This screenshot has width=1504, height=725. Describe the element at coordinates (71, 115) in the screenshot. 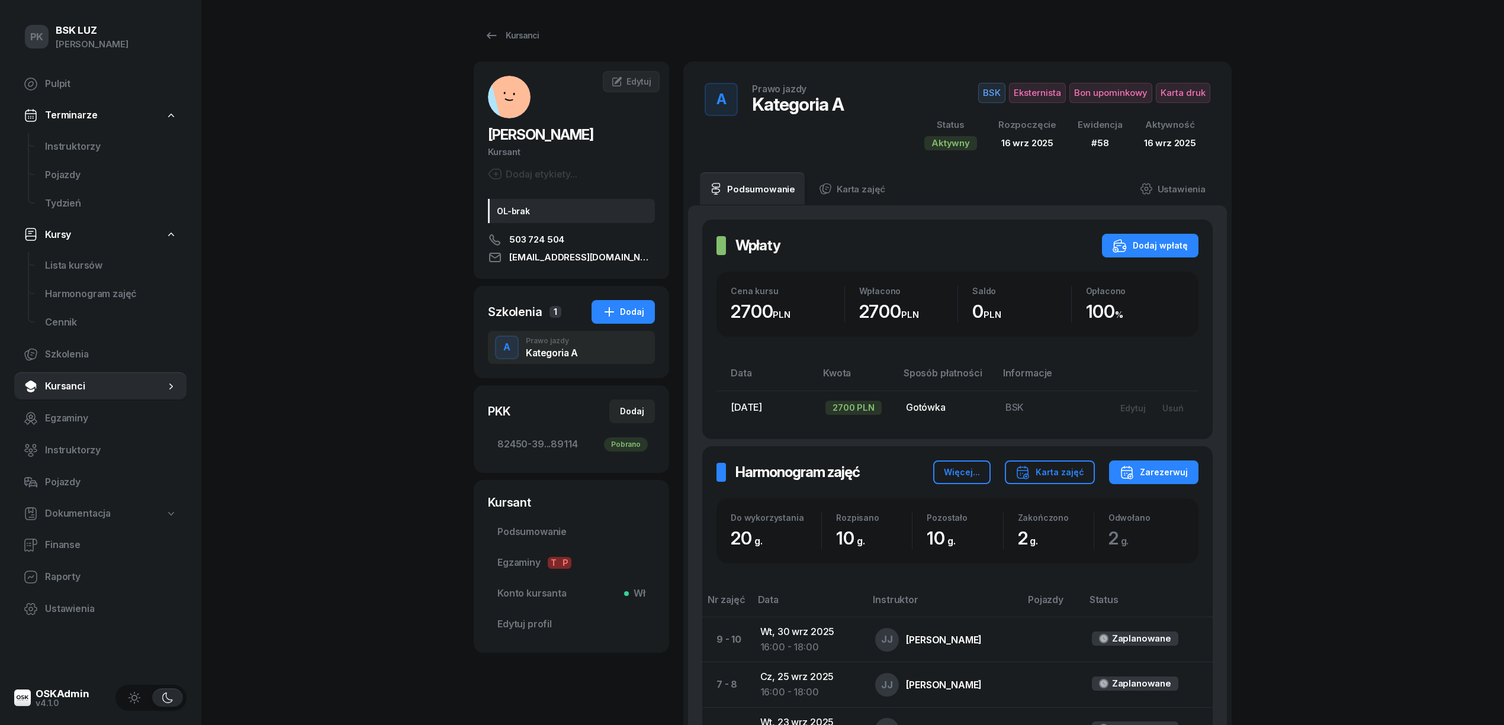

I see `span: Terminarze` at that location.